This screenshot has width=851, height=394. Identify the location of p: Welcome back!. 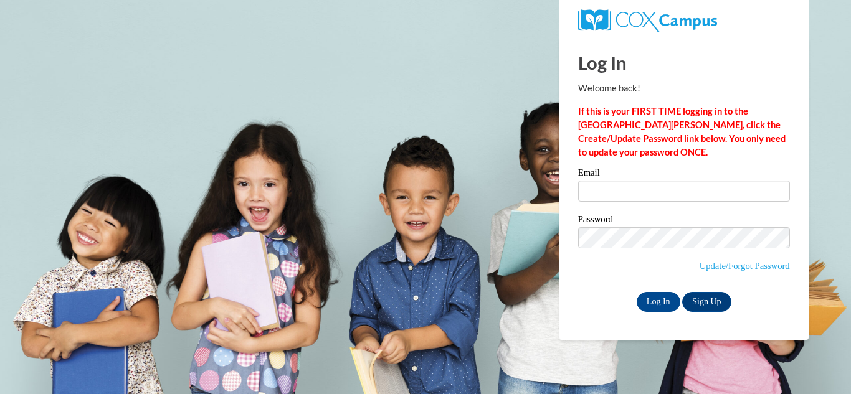
(684, 88).